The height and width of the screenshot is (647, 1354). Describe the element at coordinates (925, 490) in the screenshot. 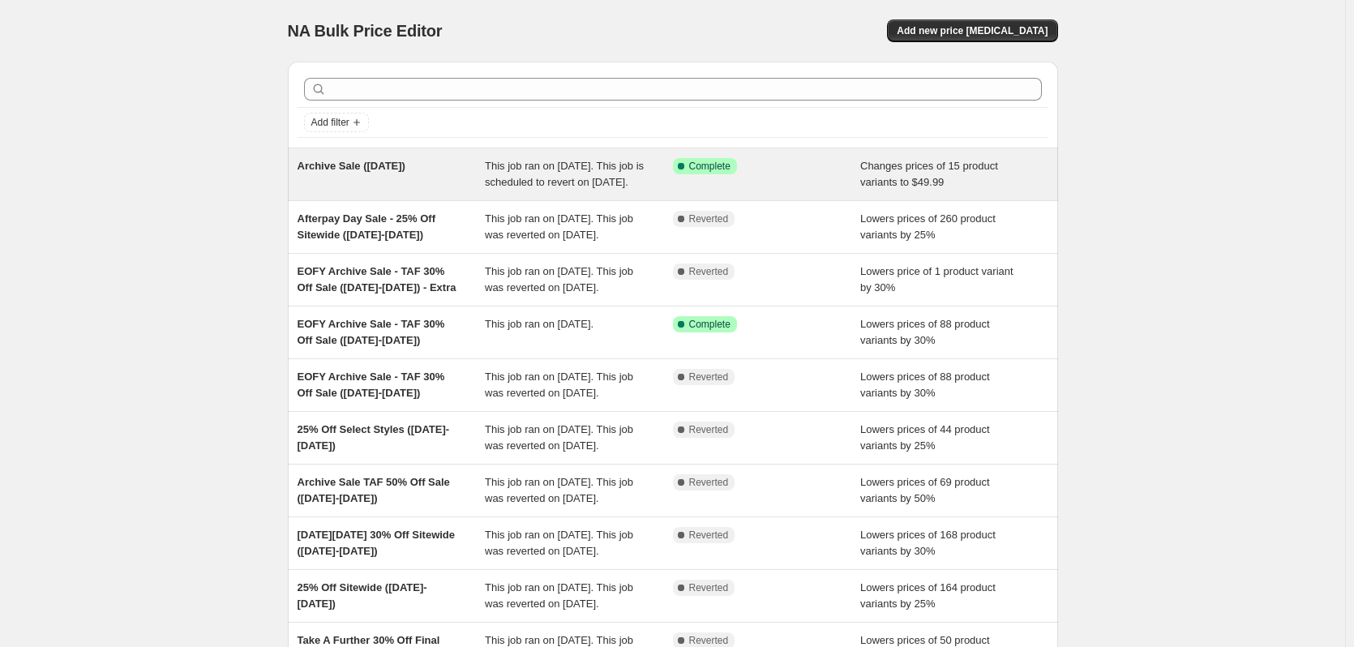

I see `span: Lowers prices of 69 product variants by 50%` at that location.